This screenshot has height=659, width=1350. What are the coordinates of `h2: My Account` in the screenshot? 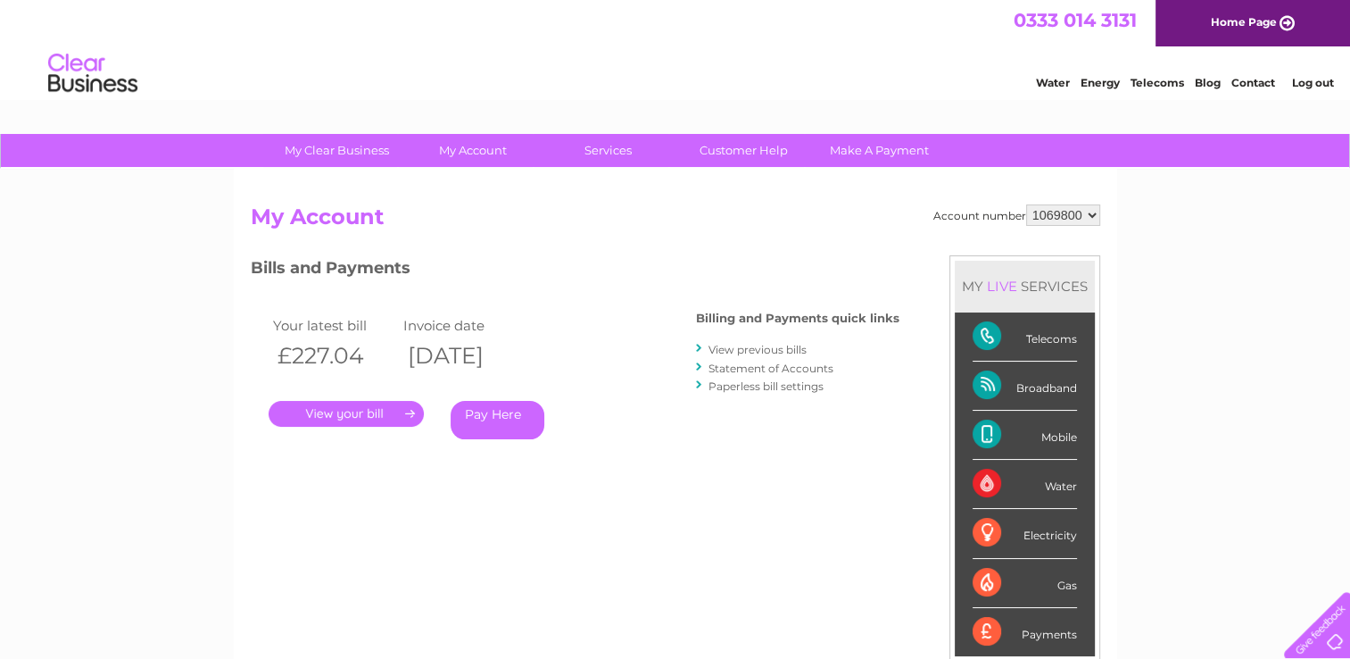 It's located at (675, 221).